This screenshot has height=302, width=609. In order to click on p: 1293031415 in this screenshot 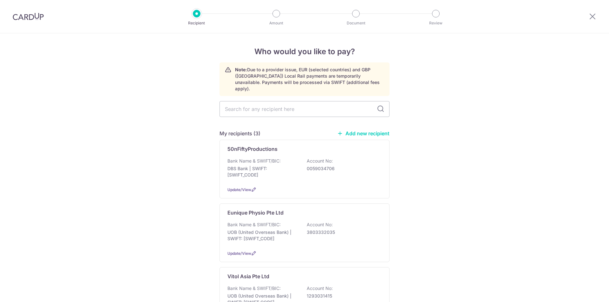, I will do `click(342, 296)`.